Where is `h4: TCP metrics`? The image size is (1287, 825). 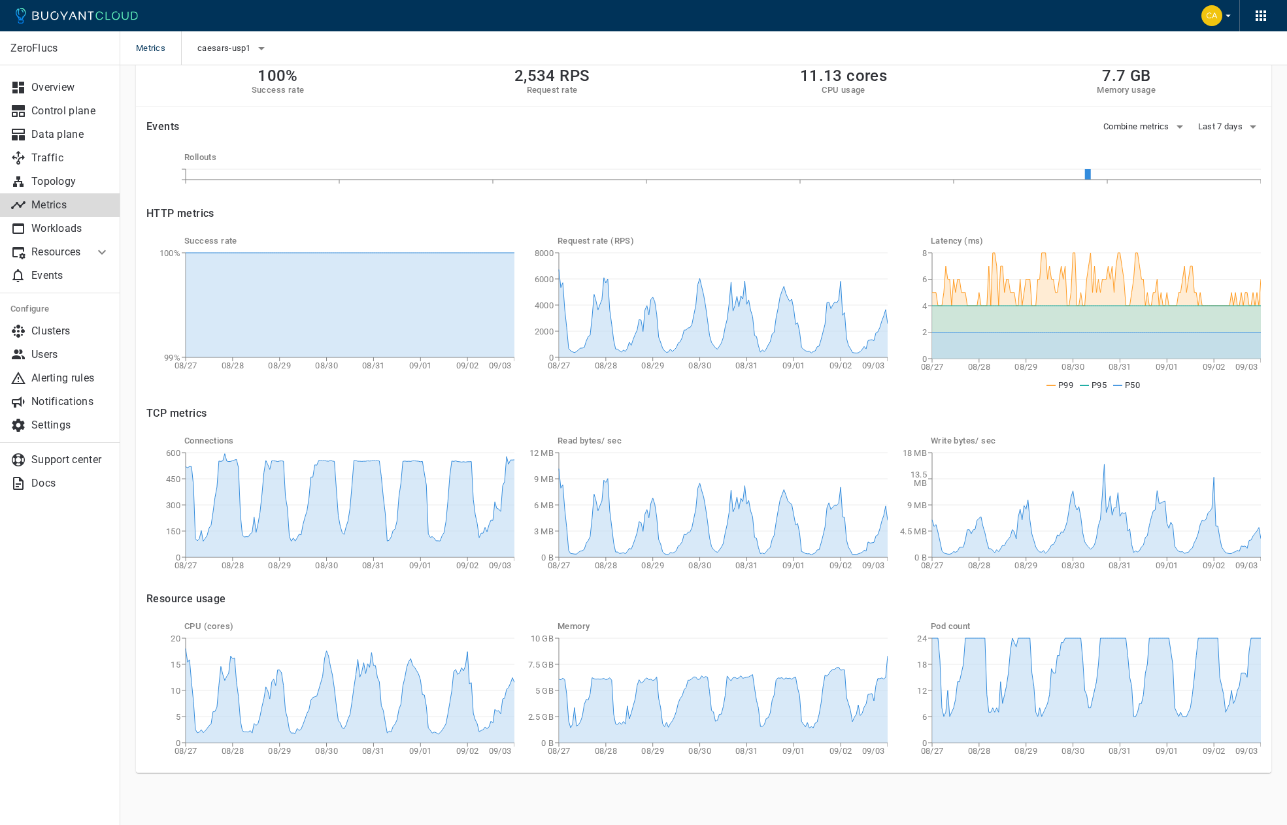 h4: TCP metrics is located at coordinates (703, 414).